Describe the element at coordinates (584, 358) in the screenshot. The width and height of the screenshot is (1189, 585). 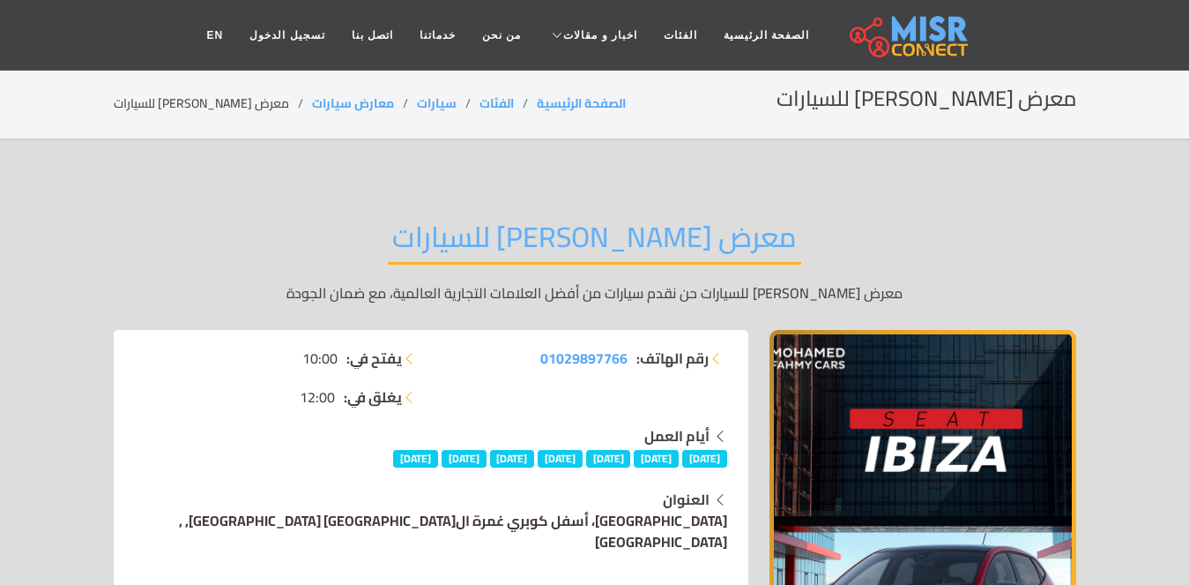
I see `span: 01029897766` at that location.